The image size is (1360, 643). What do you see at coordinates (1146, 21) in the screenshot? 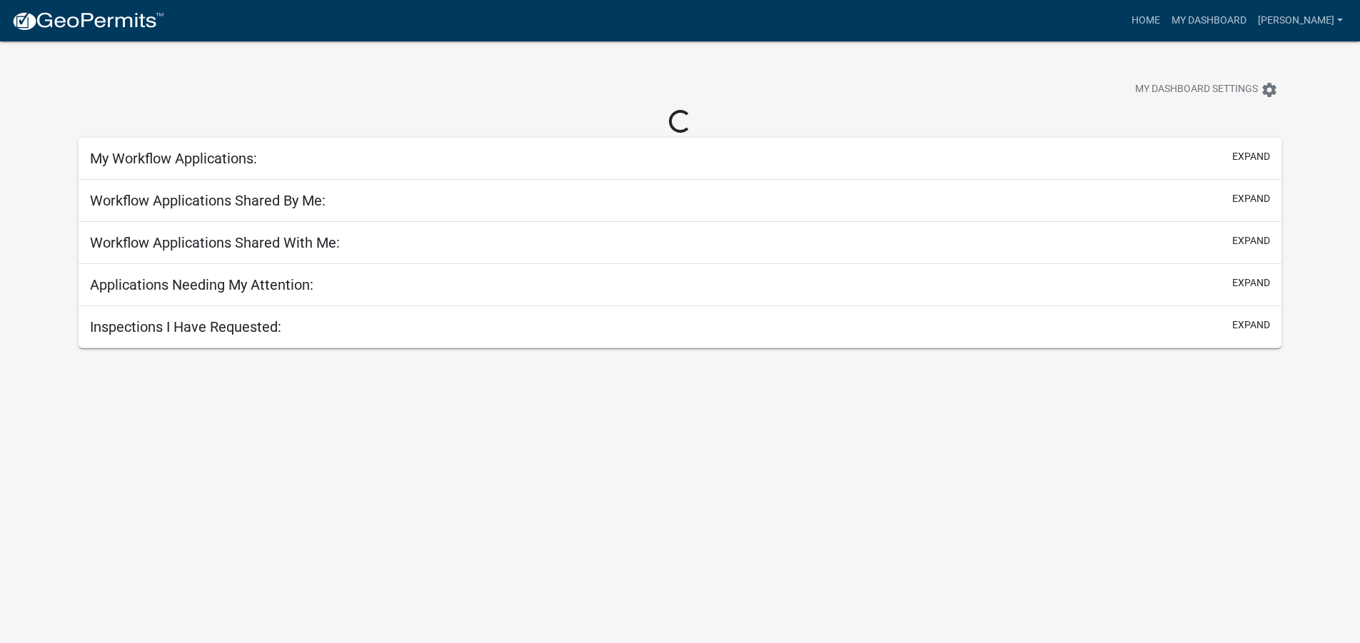
I see `a: Home` at bounding box center [1146, 21].